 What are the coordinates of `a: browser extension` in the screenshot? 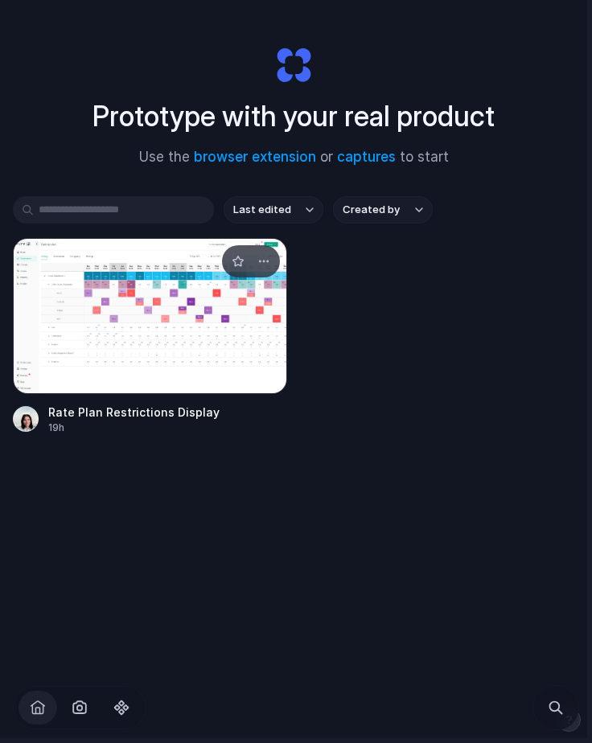 It's located at (255, 157).